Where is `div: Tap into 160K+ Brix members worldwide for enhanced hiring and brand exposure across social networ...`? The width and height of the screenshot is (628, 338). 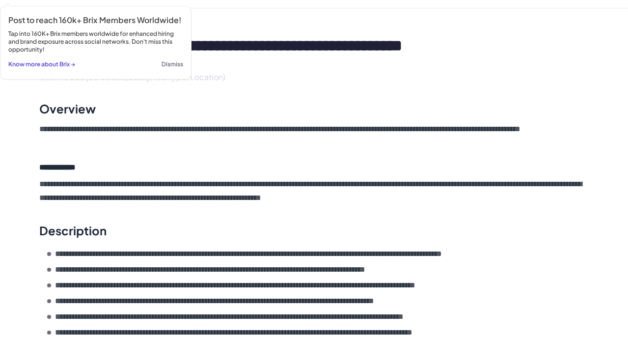
div: Tap into 160K+ Brix members worldwide for enhanced hiring and brand exposure across social networ... is located at coordinates (96, 42).